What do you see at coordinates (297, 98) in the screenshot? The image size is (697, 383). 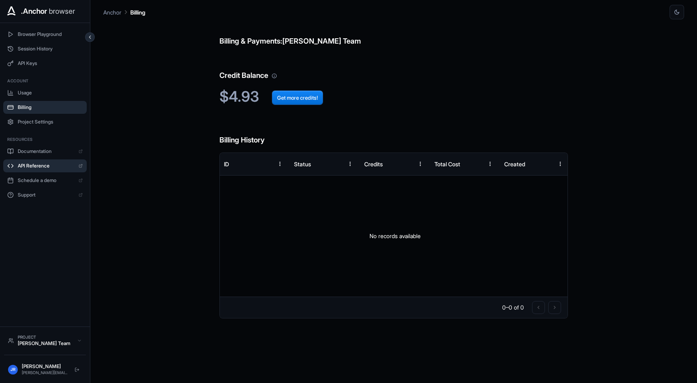 I see `button: Get more credits!` at bounding box center [297, 98].